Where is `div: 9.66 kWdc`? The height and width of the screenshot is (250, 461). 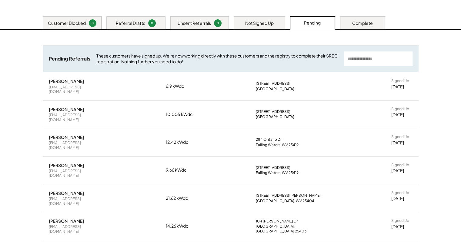 div: 9.66 kWdc is located at coordinates (181, 170).